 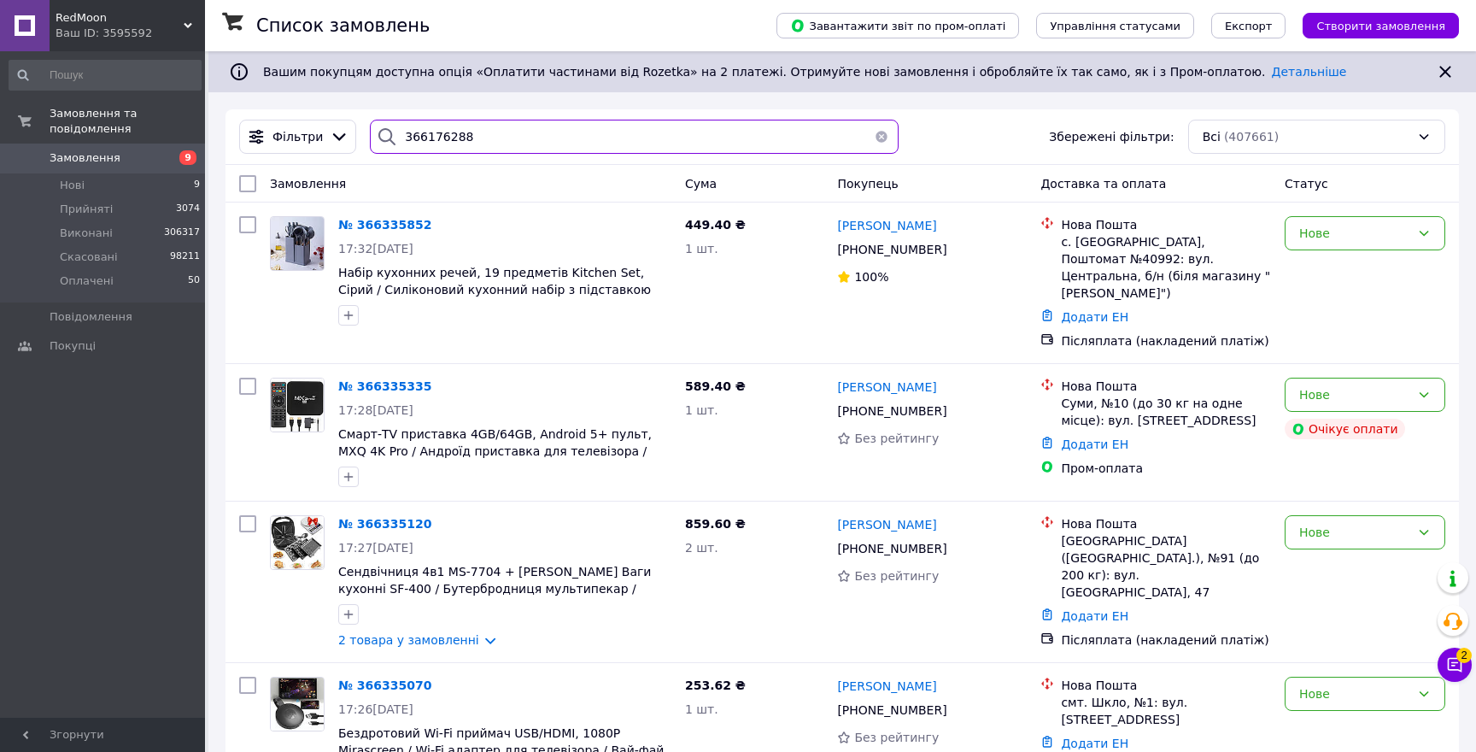 What do you see at coordinates (898, 26) in the screenshot?
I see `span: Завантажити звіт по пром-оплаті` at bounding box center [898, 26].